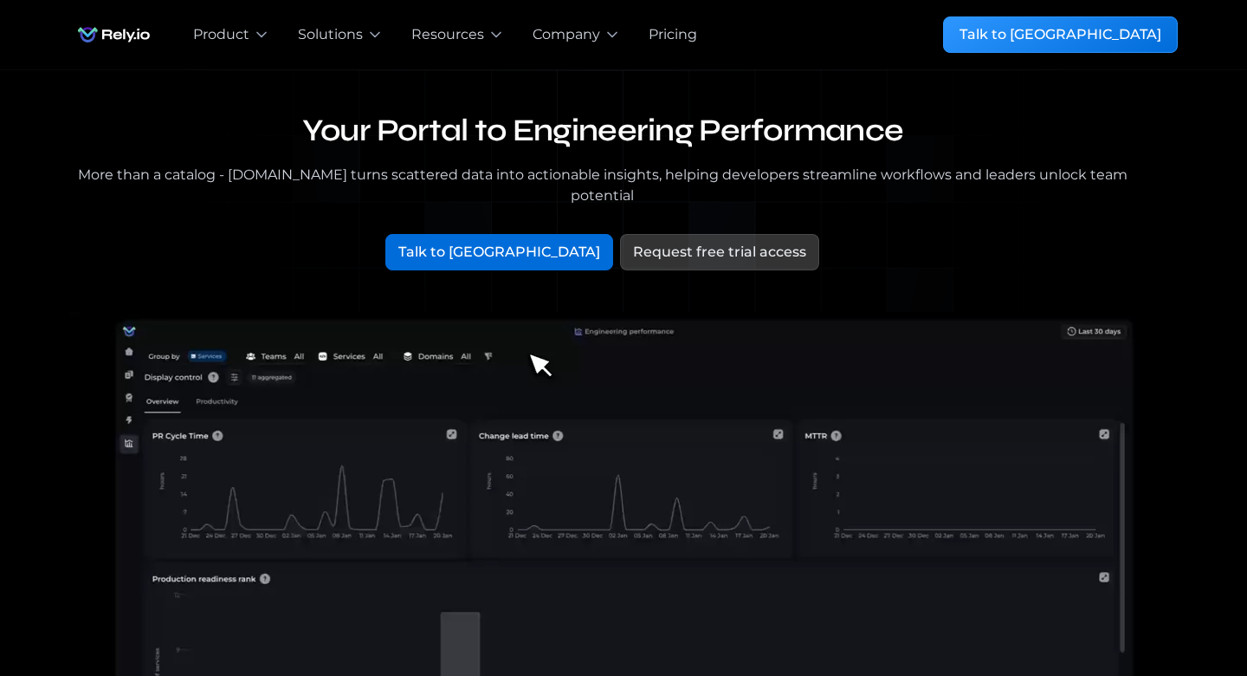  Describe the element at coordinates (221, 35) in the screenshot. I see `div: Product` at that location.